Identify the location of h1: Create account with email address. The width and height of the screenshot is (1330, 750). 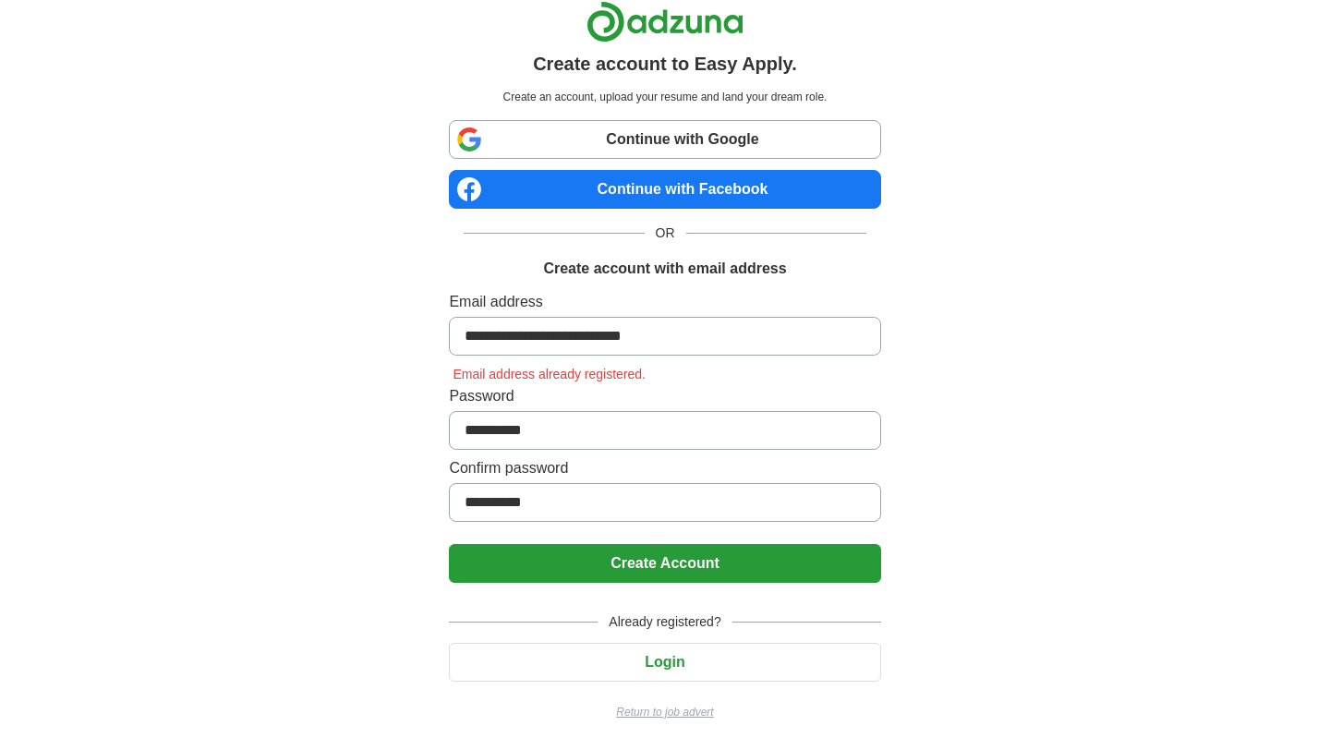
(664, 269).